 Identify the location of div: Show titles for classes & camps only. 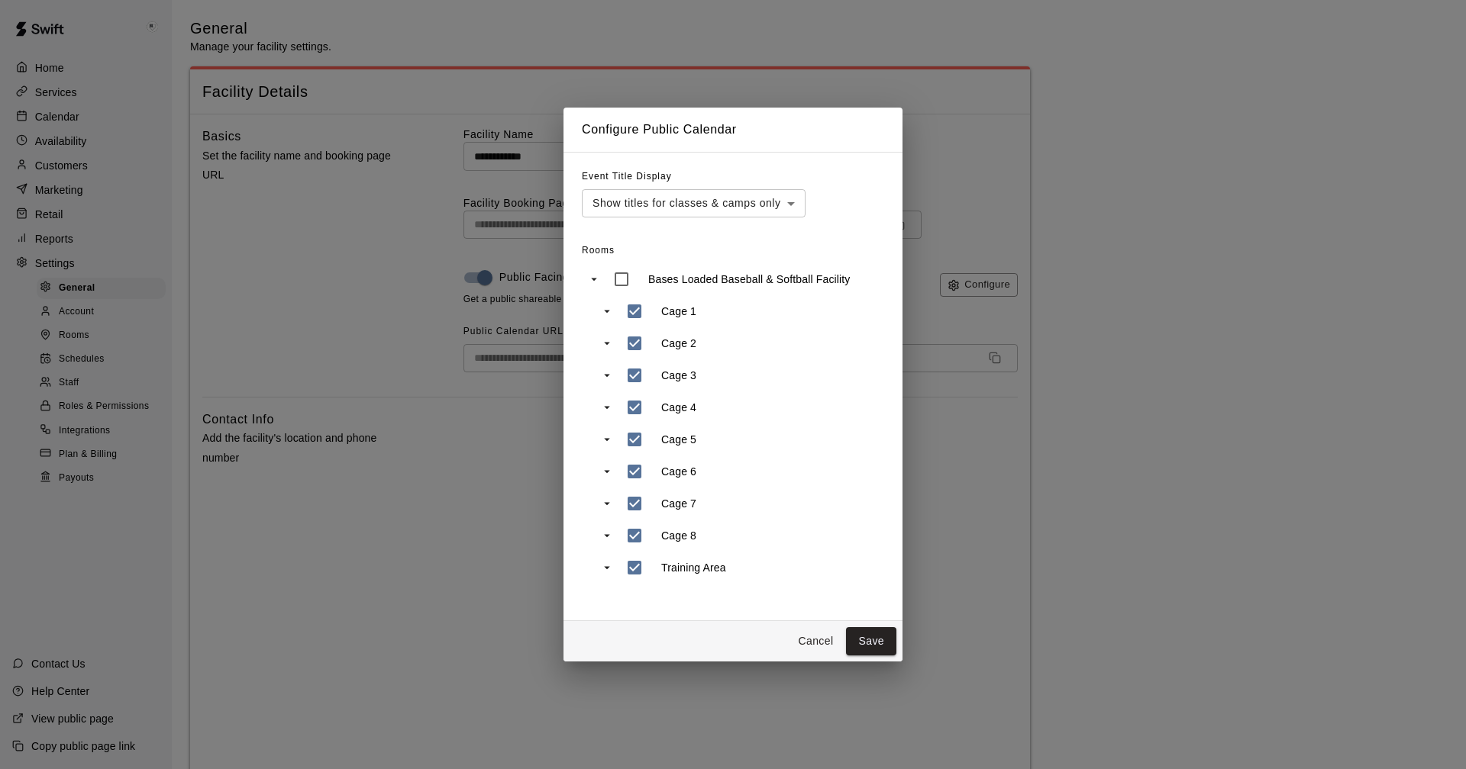
(693, 203).